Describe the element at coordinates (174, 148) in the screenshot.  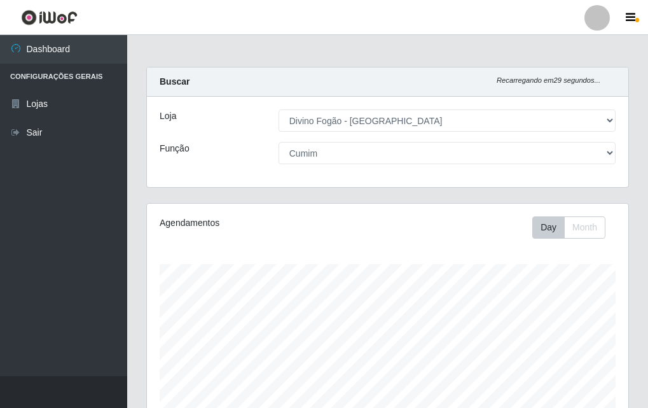
I see `label: Função` at that location.